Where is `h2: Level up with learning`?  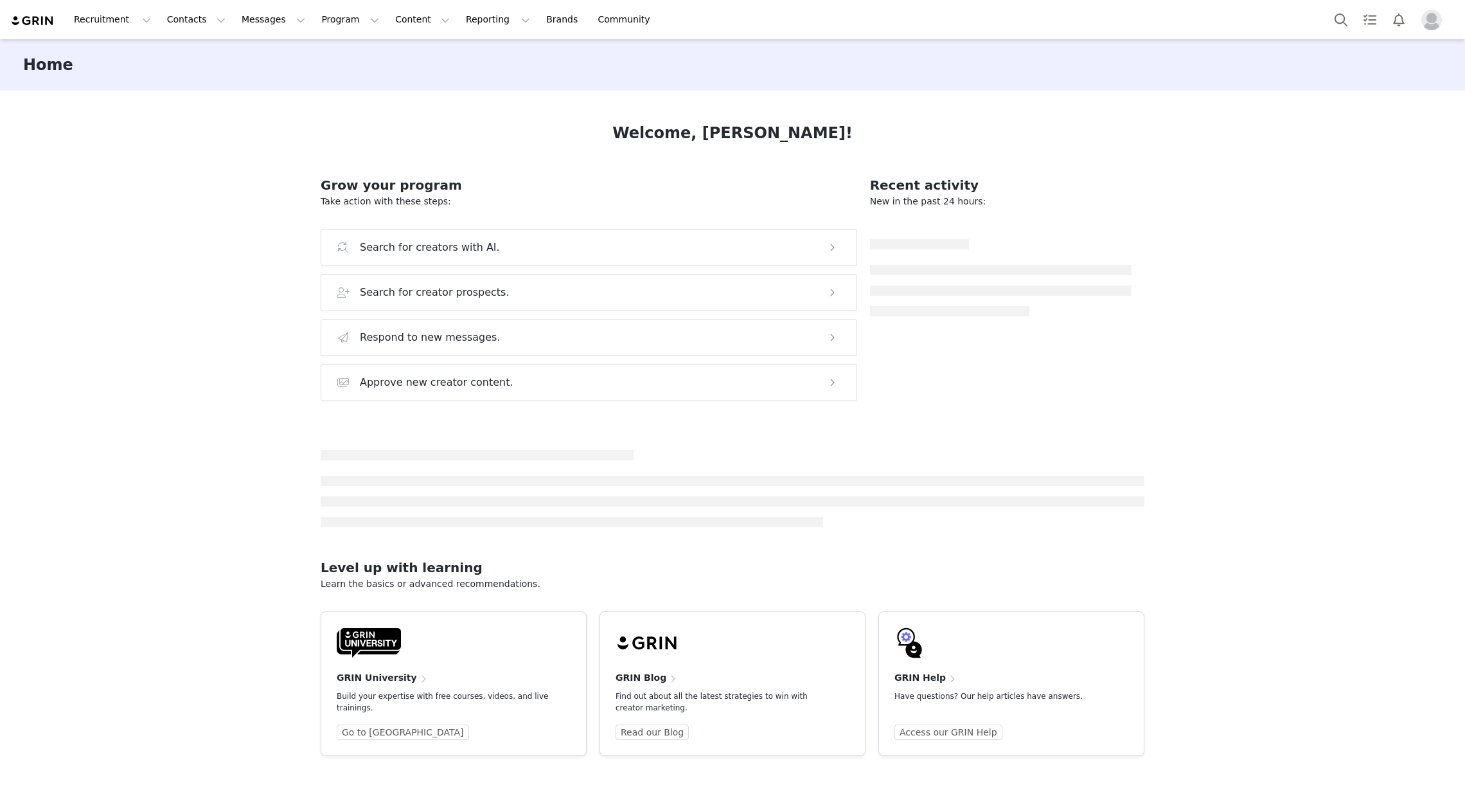 h2: Level up with learning is located at coordinates (733, 568).